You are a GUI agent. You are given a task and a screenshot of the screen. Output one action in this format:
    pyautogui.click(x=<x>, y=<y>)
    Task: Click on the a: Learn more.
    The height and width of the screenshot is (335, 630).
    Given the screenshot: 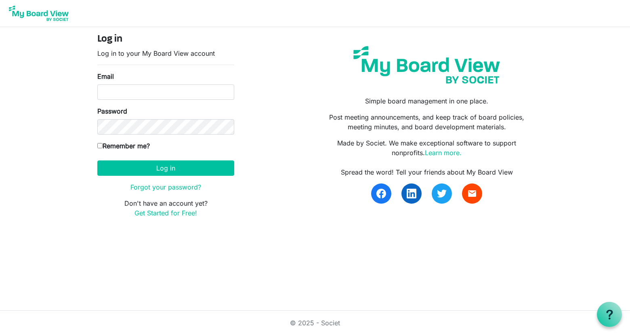 What is the action you would take?
    pyautogui.click(x=443, y=153)
    